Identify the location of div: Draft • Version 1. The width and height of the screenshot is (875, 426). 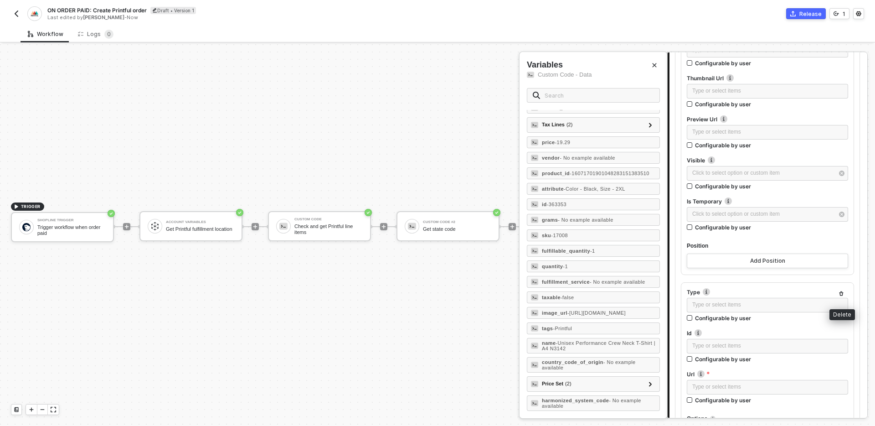
(173, 10).